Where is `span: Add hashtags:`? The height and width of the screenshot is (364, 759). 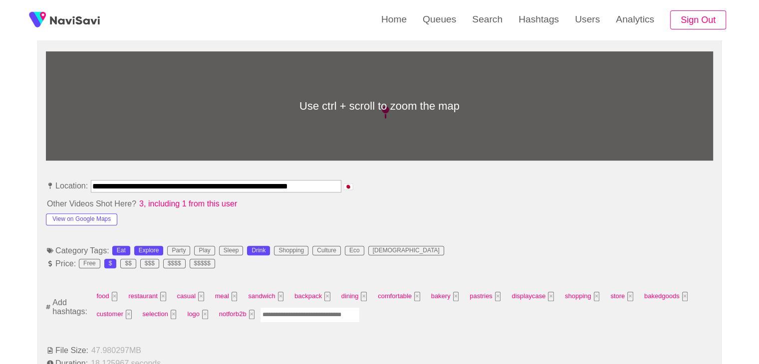 span: Add hashtags: is located at coordinates (70, 307).